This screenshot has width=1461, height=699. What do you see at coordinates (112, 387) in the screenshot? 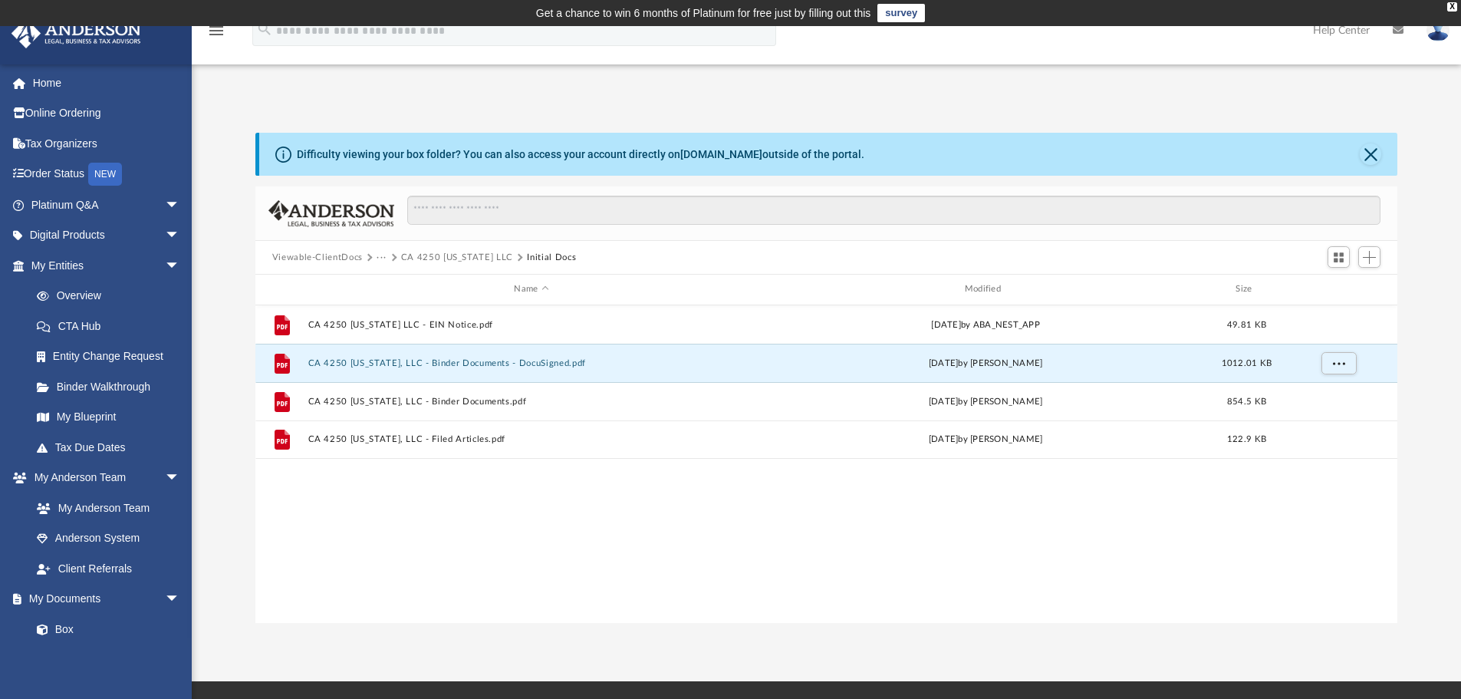
I see `a: Binder Walkthrough` at bounding box center [112, 387].